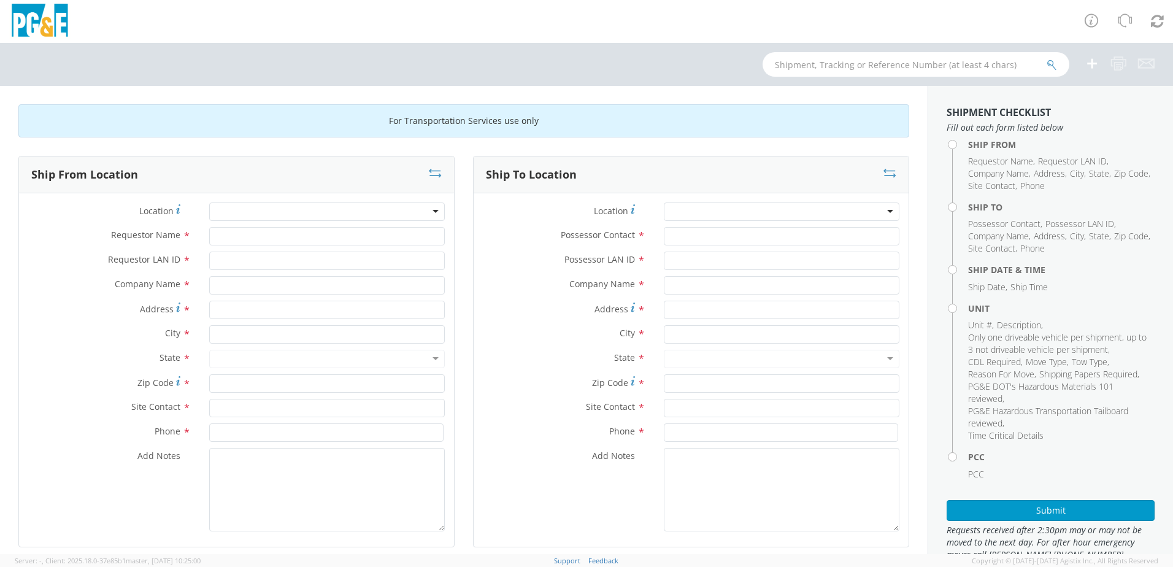 The image size is (1173, 567). Describe the element at coordinates (976, 474) in the screenshot. I see `span: PCC` at that location.